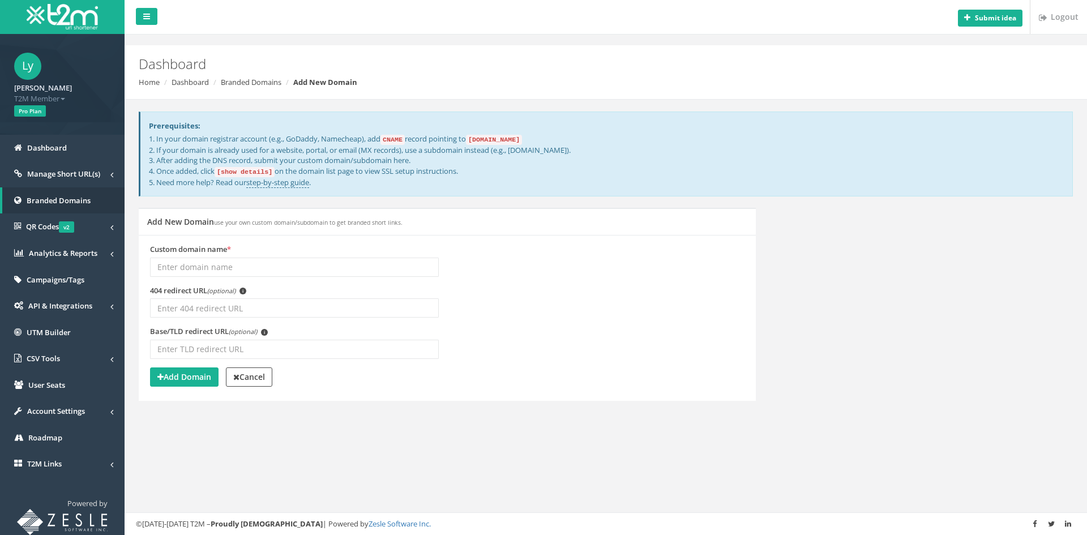 The image size is (1087, 535). I want to click on a: Home, so click(149, 82).